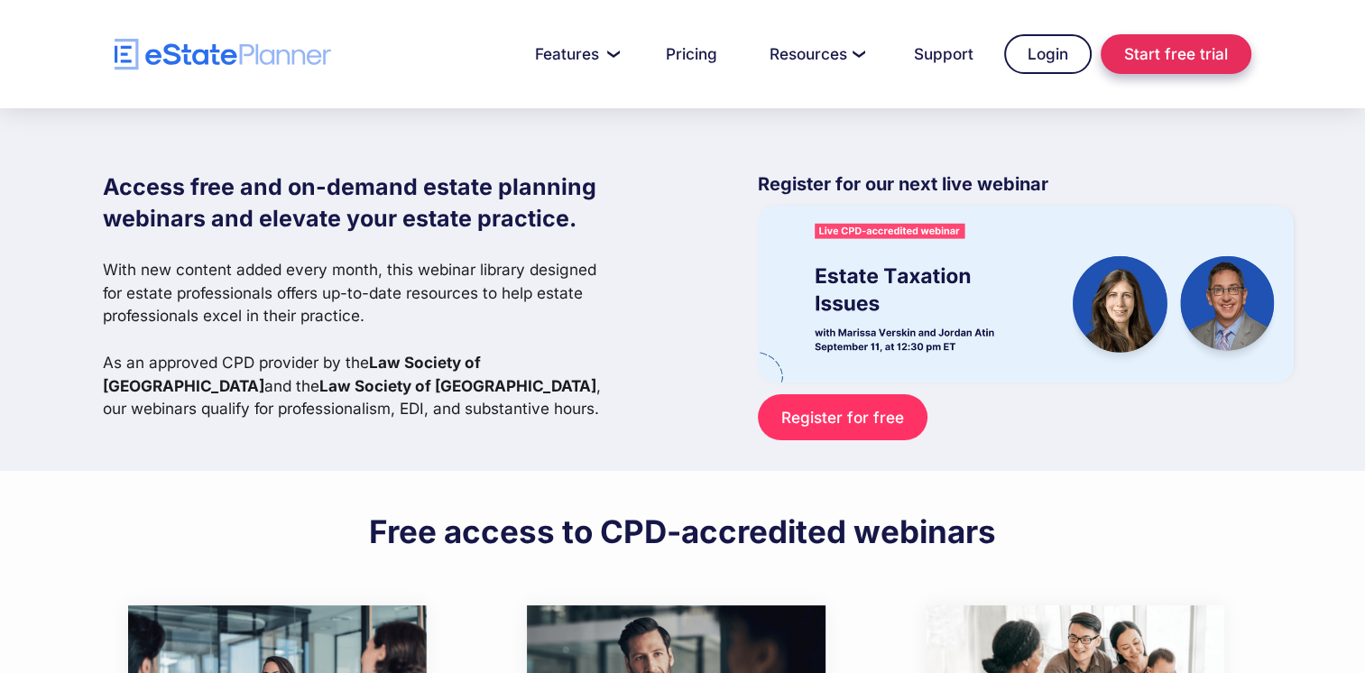 This screenshot has height=673, width=1365. Describe the element at coordinates (1048, 54) in the screenshot. I see `a: Login` at that location.